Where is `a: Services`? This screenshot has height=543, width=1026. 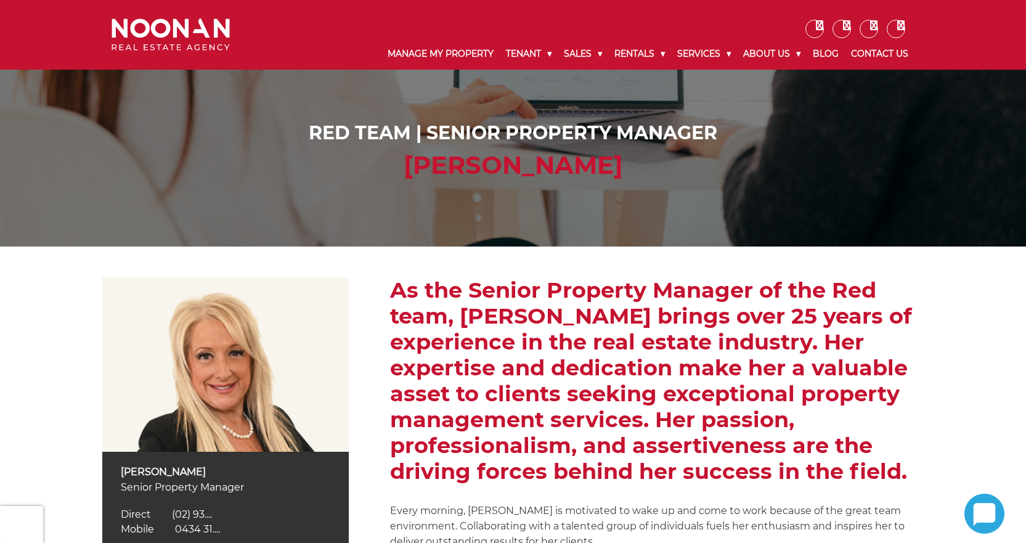 a: Services is located at coordinates (704, 54).